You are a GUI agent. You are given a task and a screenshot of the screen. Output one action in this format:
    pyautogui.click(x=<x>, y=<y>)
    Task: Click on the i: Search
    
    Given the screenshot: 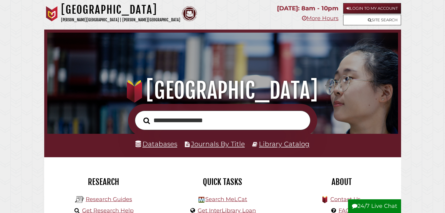 What is the action you would take?
    pyautogui.click(x=147, y=120)
    